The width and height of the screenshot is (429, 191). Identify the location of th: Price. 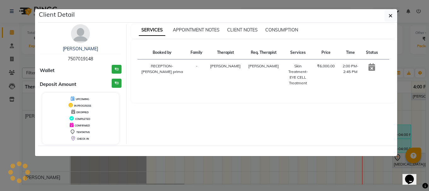
(326, 53).